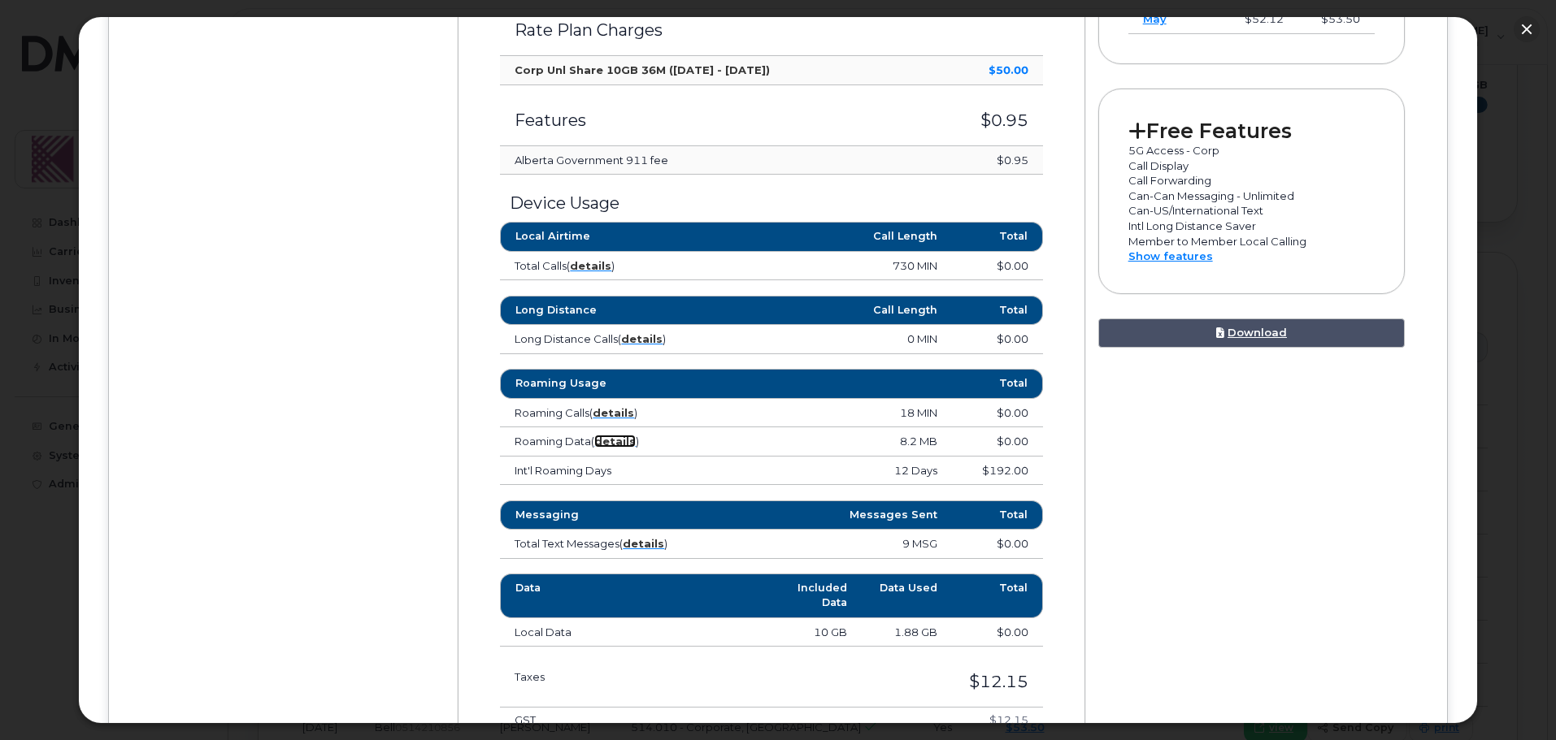 Image resolution: width=1556 pixels, height=740 pixels. I want to click on th: Messages Sent, so click(839, 515).